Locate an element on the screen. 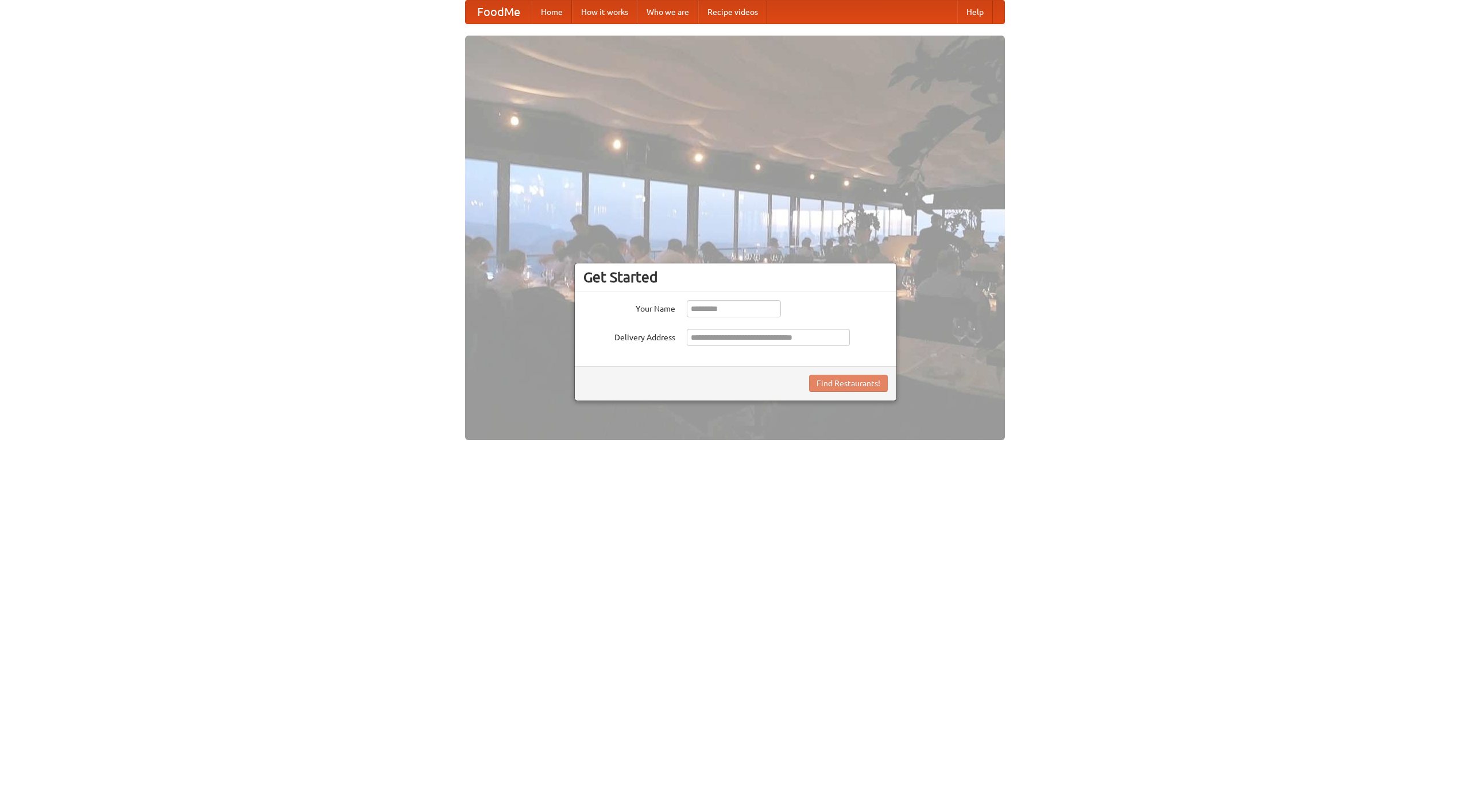 This screenshot has height=812, width=1470. h3: Get Started is located at coordinates (736, 278).